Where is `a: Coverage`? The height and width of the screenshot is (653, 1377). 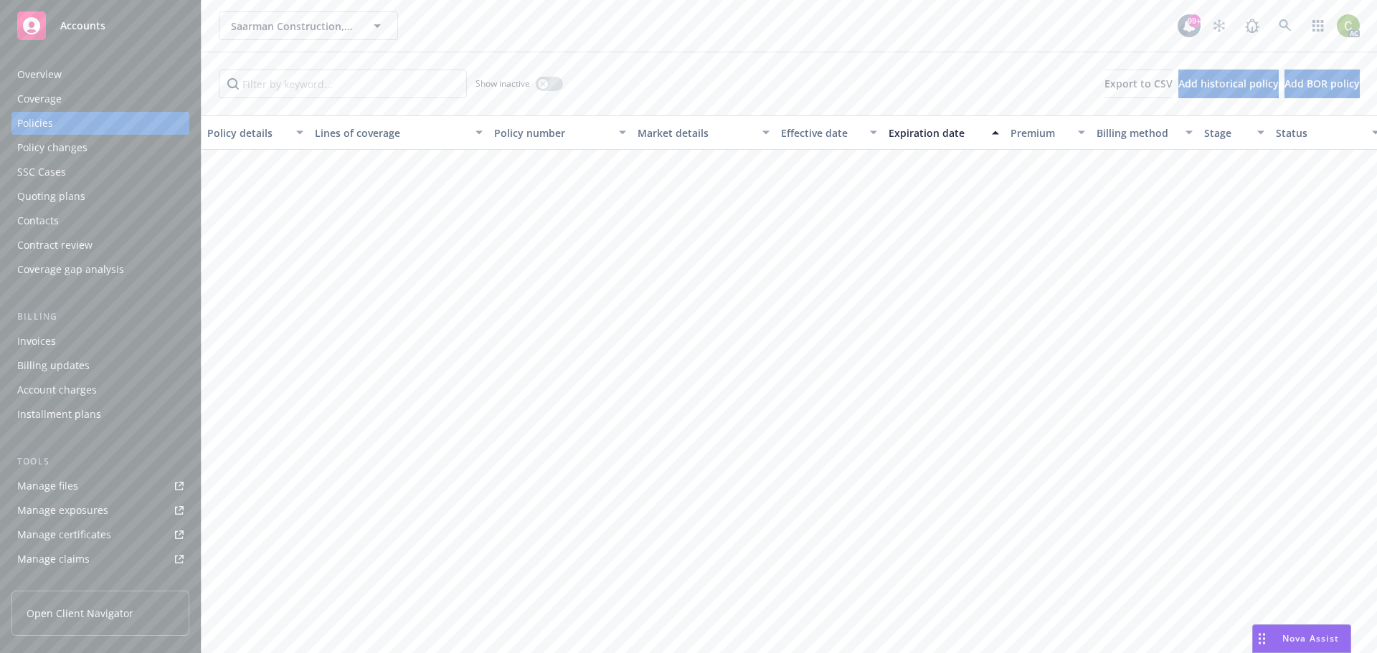 a: Coverage is located at coordinates (100, 99).